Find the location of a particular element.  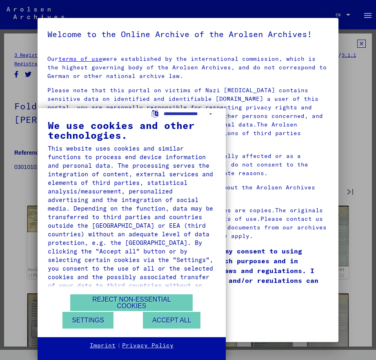

a: Privacy Policy is located at coordinates (148, 346).